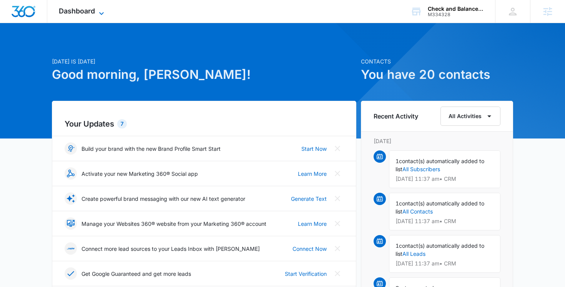 Image resolution: width=565 pixels, height=287 pixels. I want to click on a: All Subscribers, so click(421, 169).